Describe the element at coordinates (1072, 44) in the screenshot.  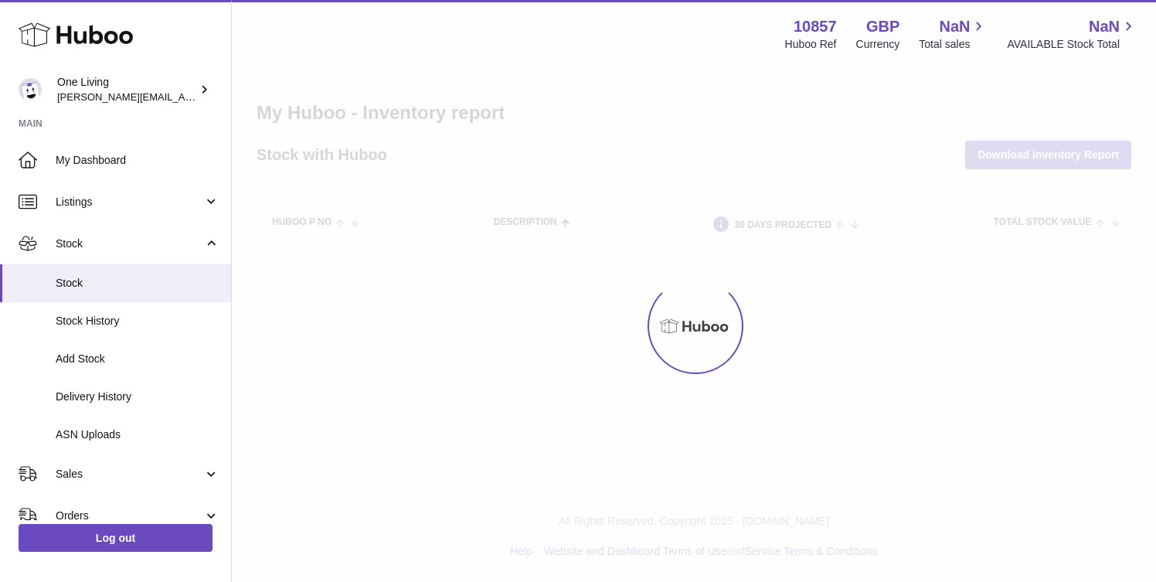
I see `span: AVAILABLE Stock Total` at that location.